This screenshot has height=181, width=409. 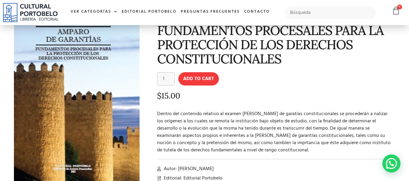 I want to click on a: Editorial Portobelo, so click(x=149, y=12).